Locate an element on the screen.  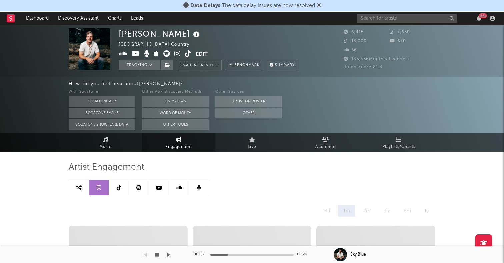
button: Sodatone App is located at coordinates (102, 101).